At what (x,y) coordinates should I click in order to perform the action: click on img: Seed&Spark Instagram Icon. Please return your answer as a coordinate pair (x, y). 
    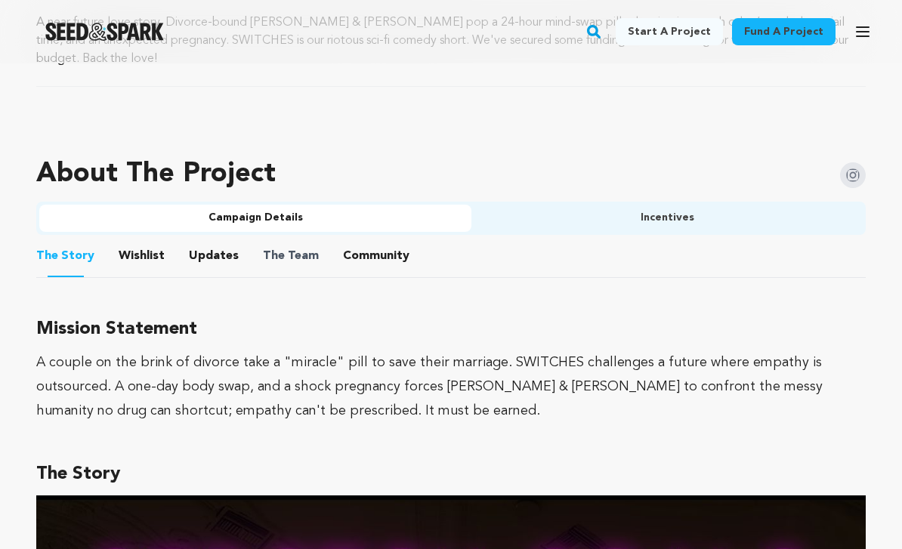
    Looking at the image, I should click on (853, 176).